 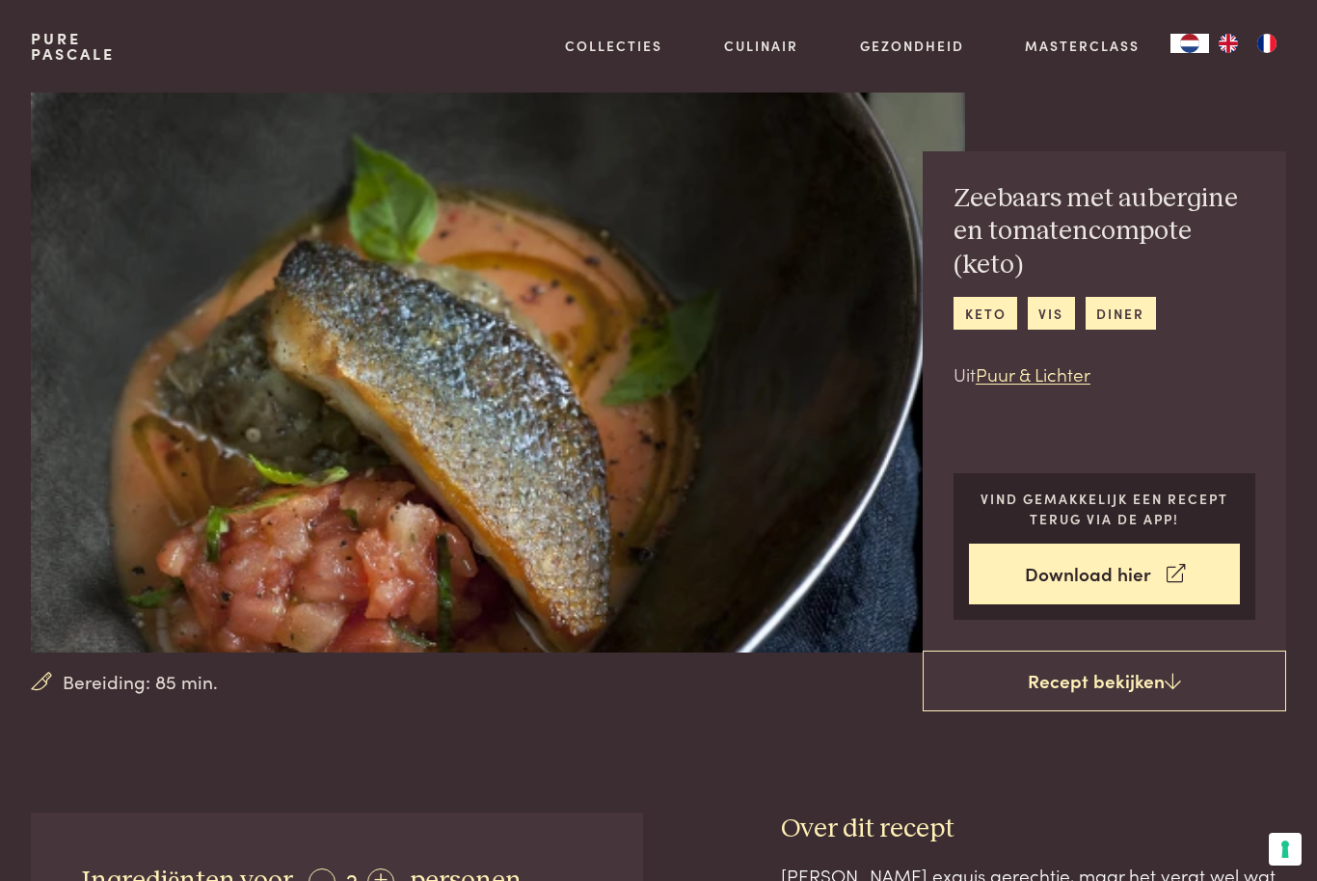 What do you see at coordinates (72, 46) in the screenshot?
I see `a: PurePascale` at bounding box center [72, 46].